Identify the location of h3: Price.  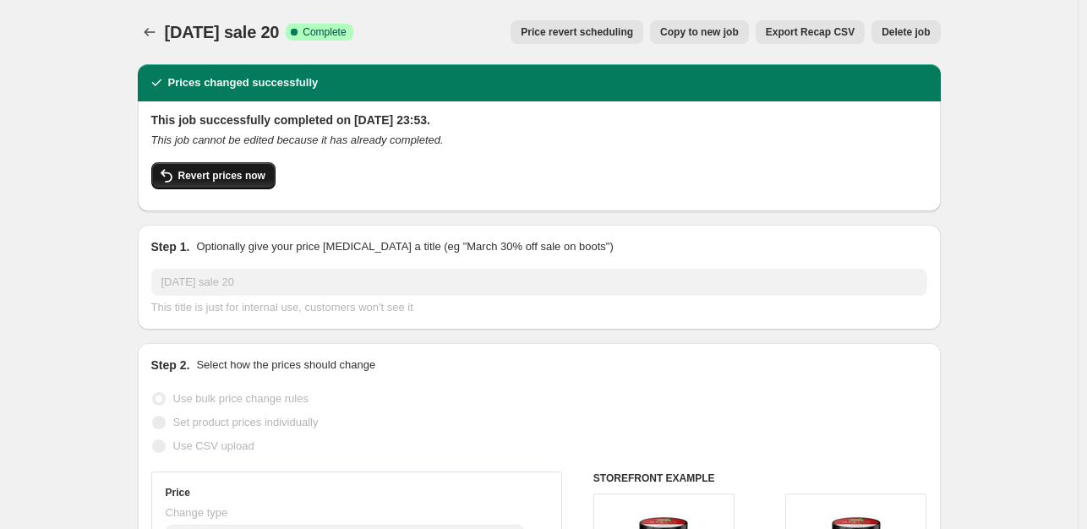
(177, 493).